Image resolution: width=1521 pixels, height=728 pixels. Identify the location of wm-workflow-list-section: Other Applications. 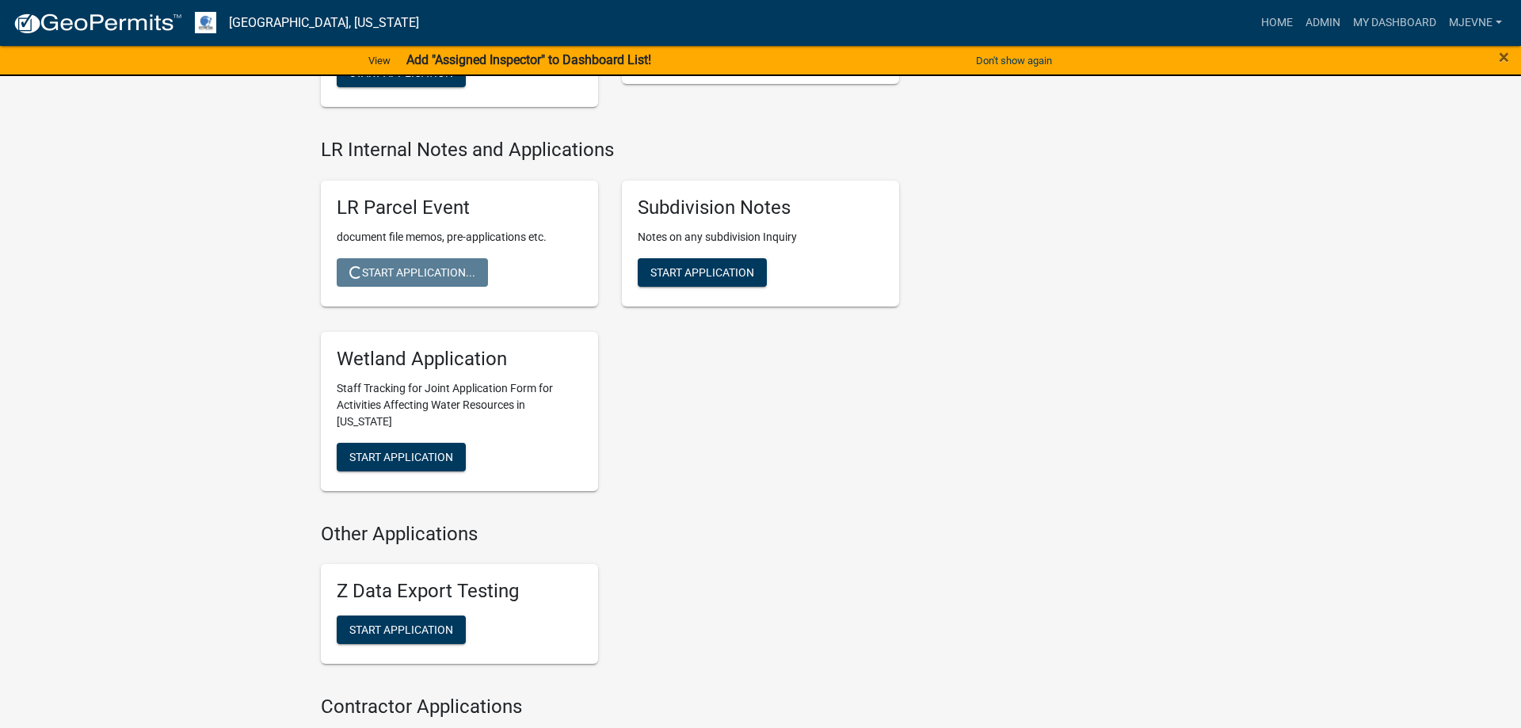
(610, 600).